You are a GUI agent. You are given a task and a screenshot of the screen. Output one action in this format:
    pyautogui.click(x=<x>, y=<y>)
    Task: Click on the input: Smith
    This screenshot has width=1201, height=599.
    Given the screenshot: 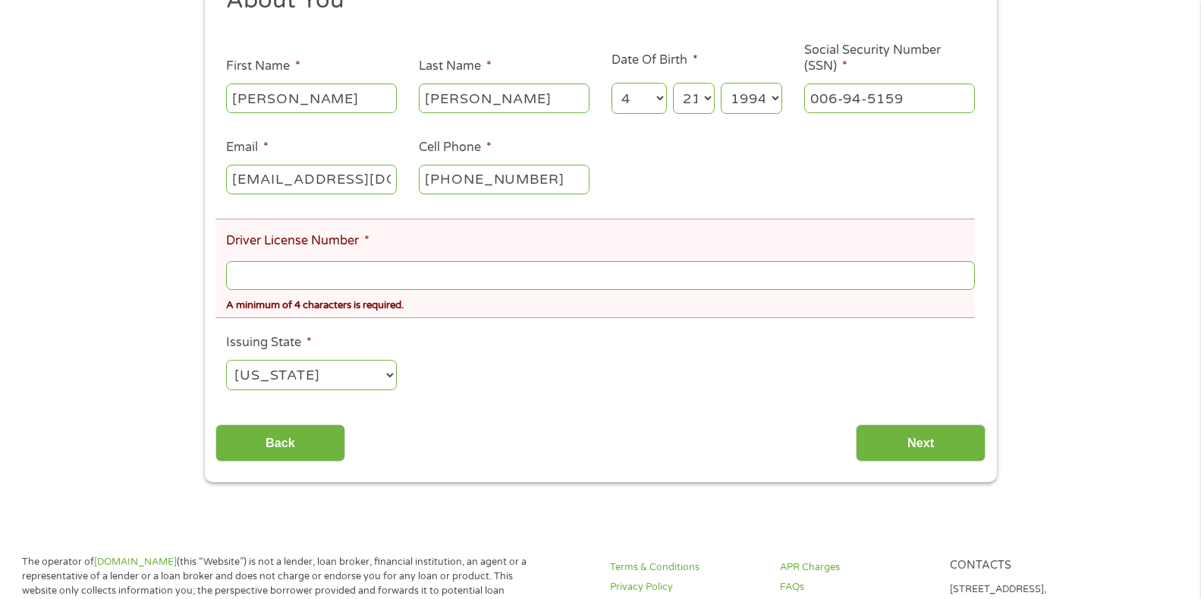 What is the action you would take?
    pyautogui.click(x=504, y=98)
    